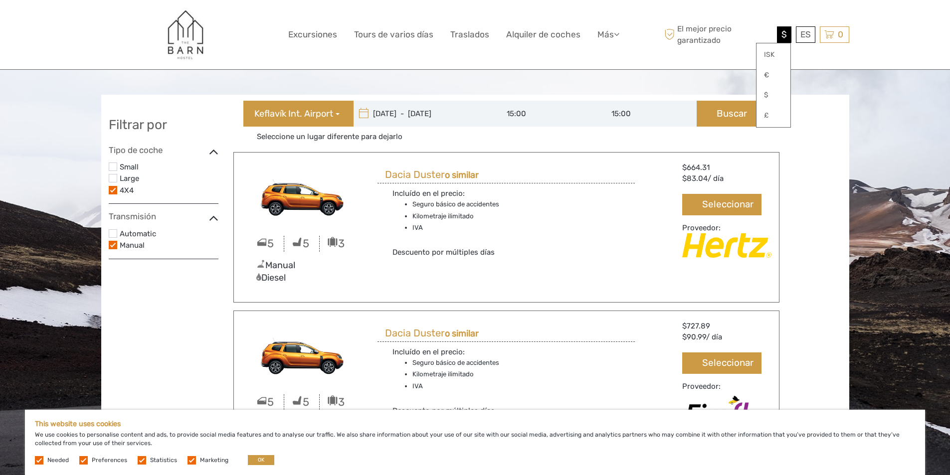 This screenshot has width=950, height=475. Describe the element at coordinates (727, 168) in the screenshot. I see `div: $664.31` at that location.